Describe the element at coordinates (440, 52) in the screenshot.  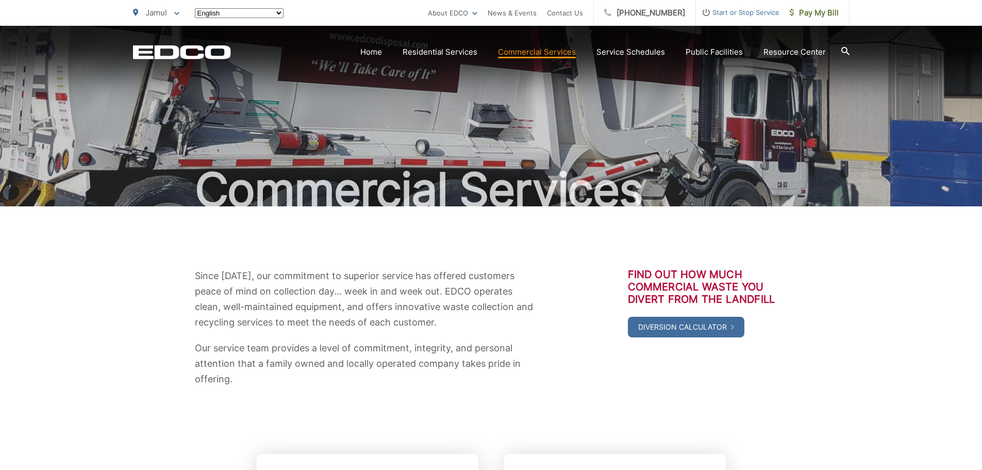
I see `a: Residential Services` at that location.